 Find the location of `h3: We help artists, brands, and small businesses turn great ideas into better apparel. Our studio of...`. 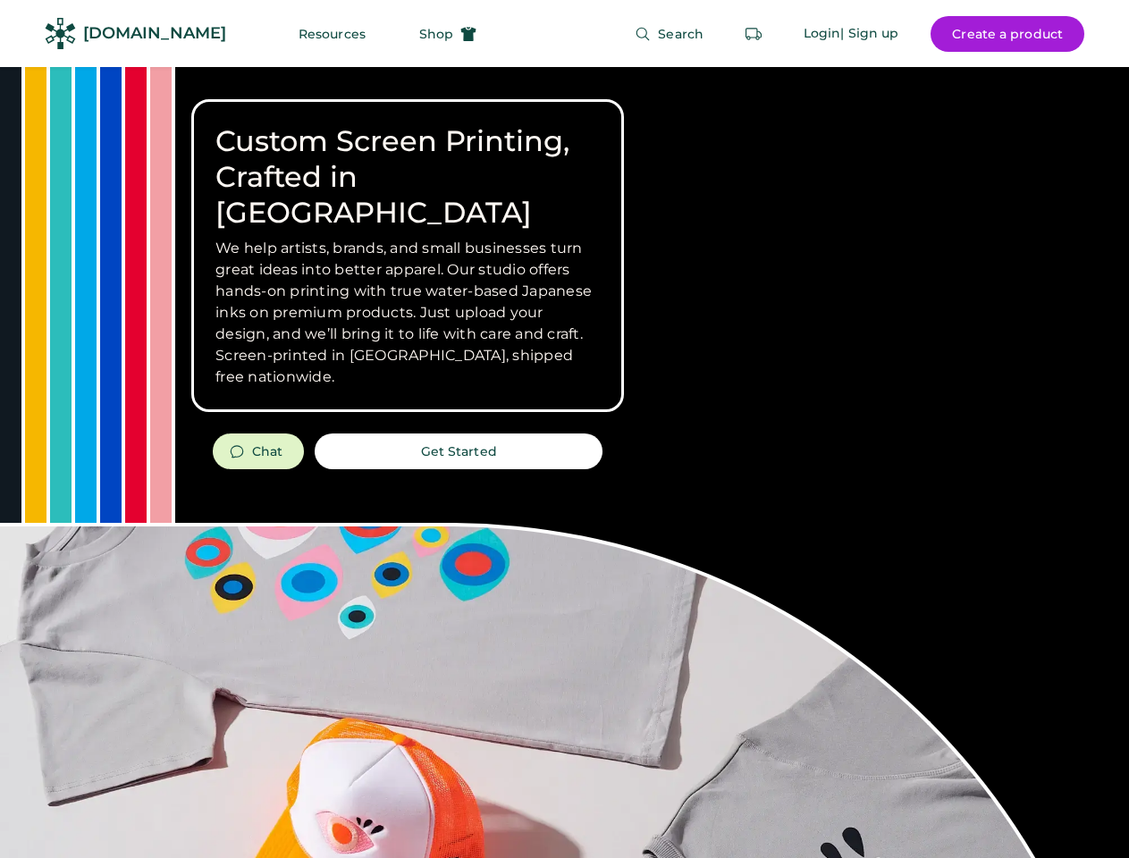

h3: We help artists, brands, and small businesses turn great ideas into better apparel. Our studio of... is located at coordinates (408, 313).